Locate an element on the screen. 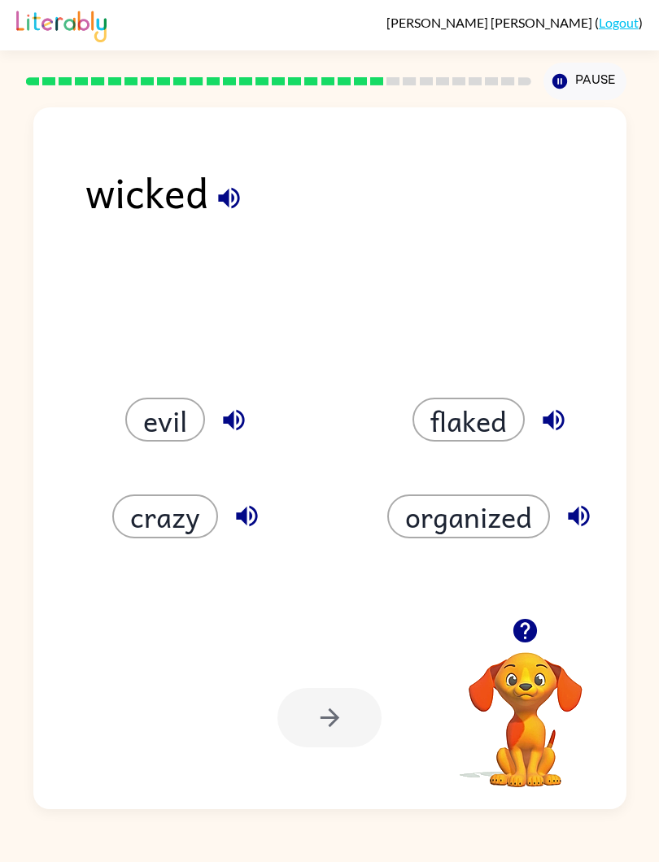 This screenshot has height=862, width=659. button: Pause is located at coordinates (585, 81).